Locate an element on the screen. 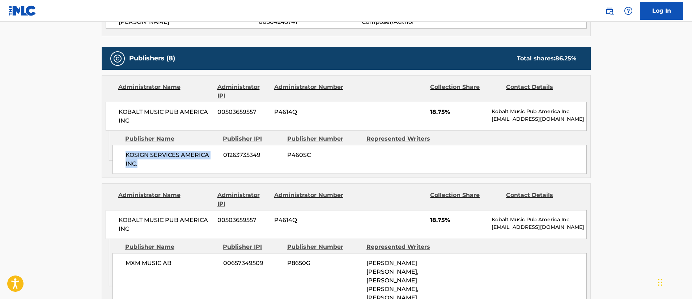 This screenshot has width=692, height=299. img: search is located at coordinates (609, 11).